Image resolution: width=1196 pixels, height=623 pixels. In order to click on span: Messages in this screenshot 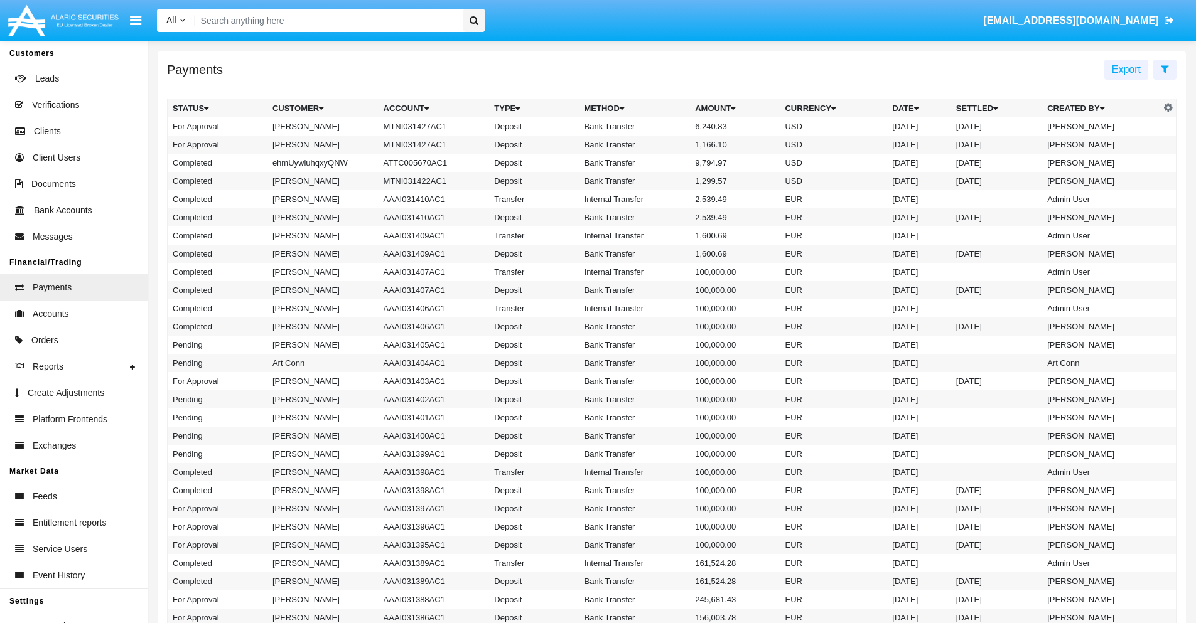, I will do `click(53, 237)`.